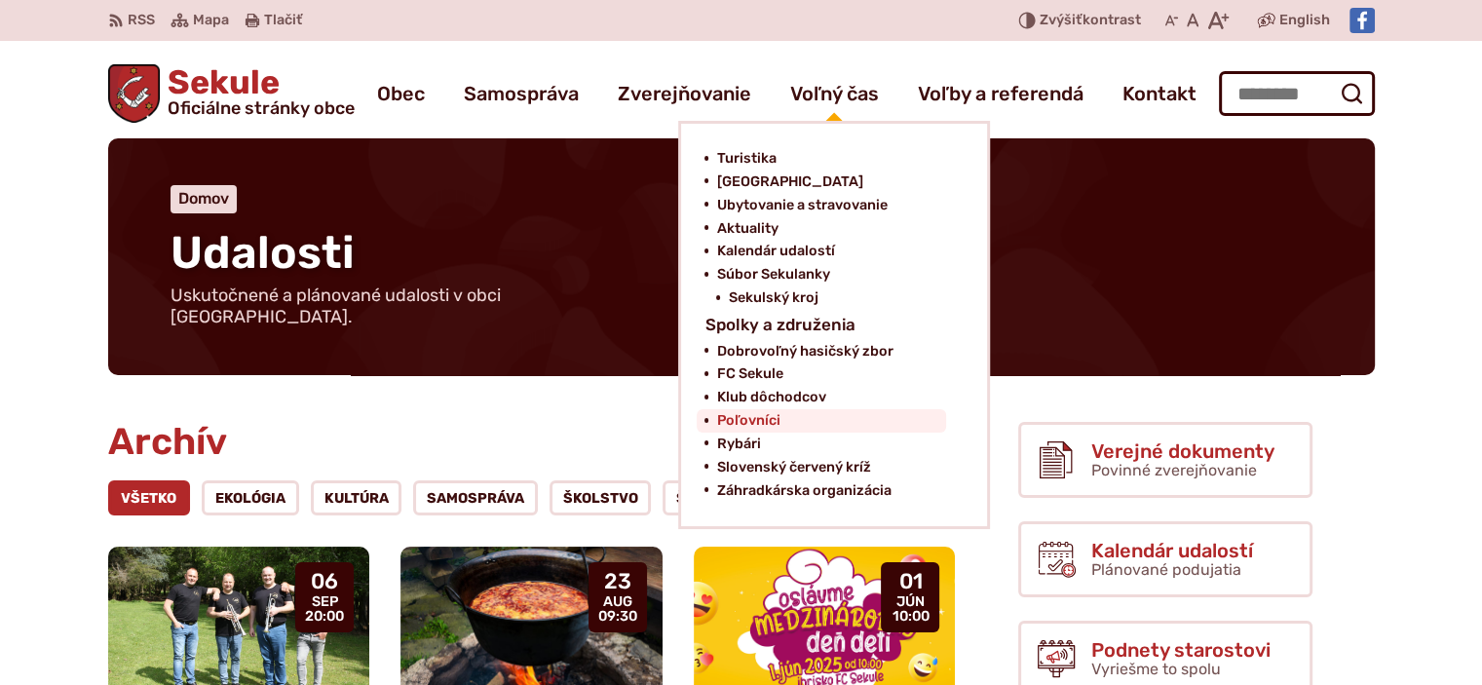 This screenshot has height=685, width=1482. Describe the element at coordinates (1061, 19) in the screenshot. I see `span: Zvýšiť` at that location.